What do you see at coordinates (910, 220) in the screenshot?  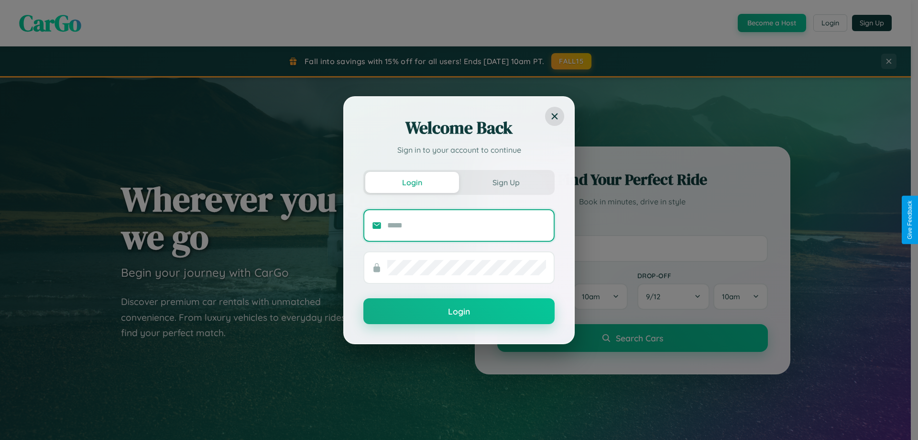 I see `div: Give Feedback` at bounding box center [910, 220].